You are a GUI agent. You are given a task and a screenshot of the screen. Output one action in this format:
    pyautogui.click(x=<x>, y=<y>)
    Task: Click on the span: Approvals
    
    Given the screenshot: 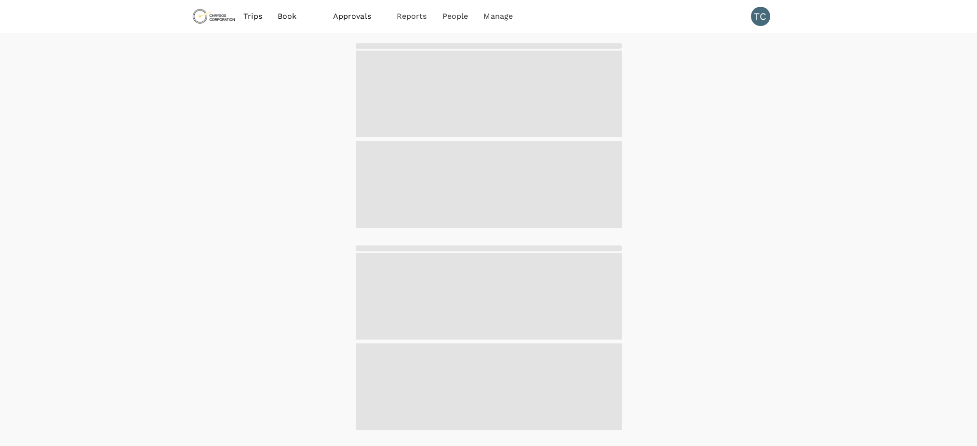 What is the action you would take?
    pyautogui.click(x=357, y=16)
    